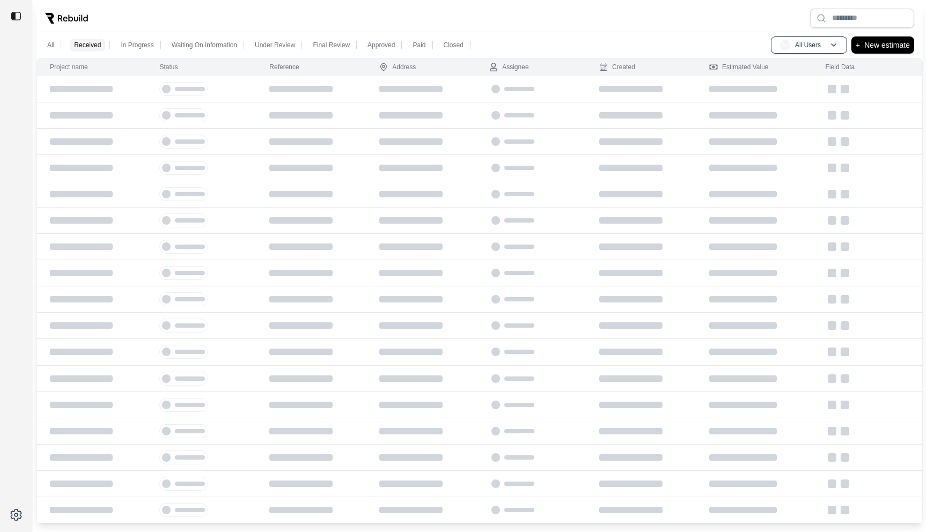 Image resolution: width=927 pixels, height=532 pixels. I want to click on p: Received, so click(87, 45).